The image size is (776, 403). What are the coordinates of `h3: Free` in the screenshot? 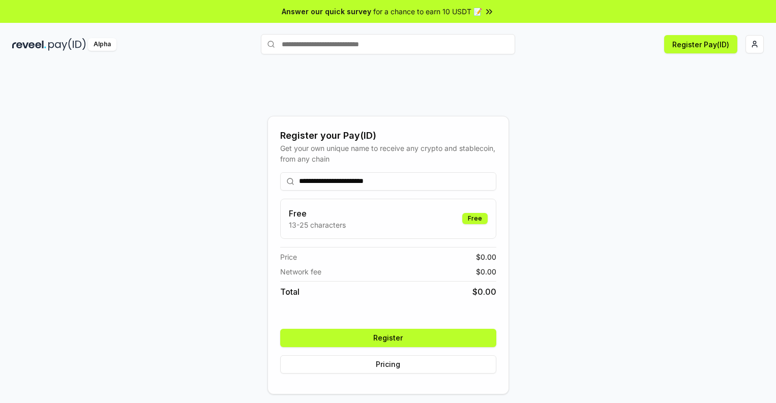 It's located at (317, 214).